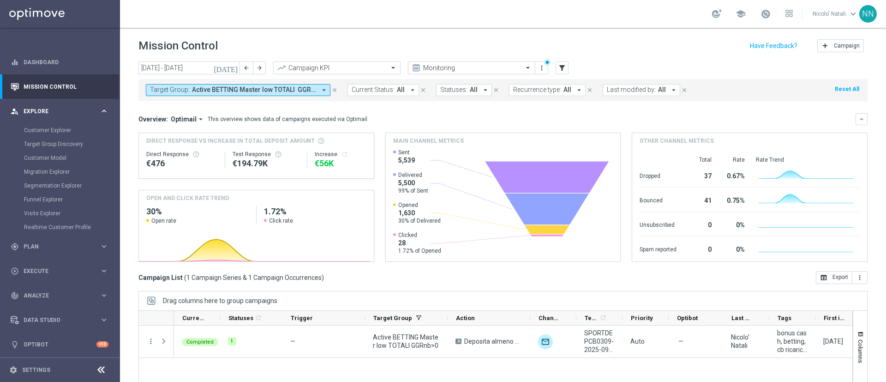 The height and width of the screenshot is (382, 886). I want to click on div: lightbulb Optibot +10, so click(60, 344).